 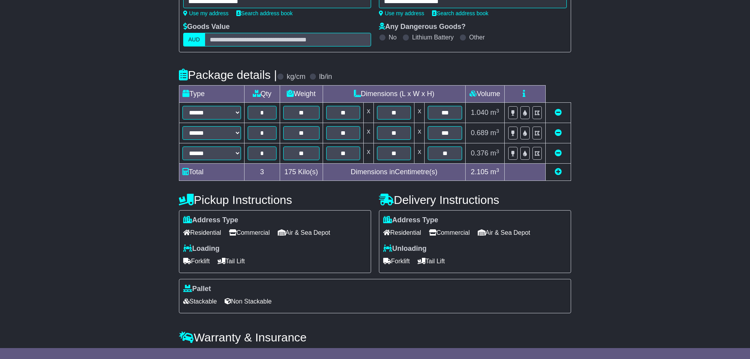 What do you see at coordinates (485, 94) in the screenshot?
I see `td: Volume` at bounding box center [485, 94].